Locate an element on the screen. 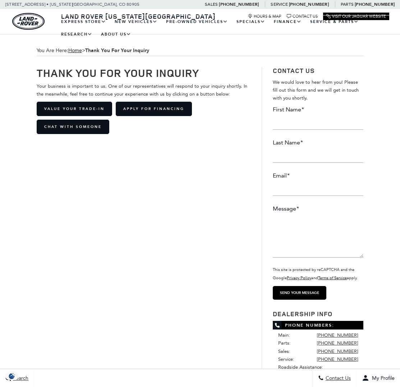 This screenshot has width=400, height=387. label: First Name is located at coordinates (289, 110).